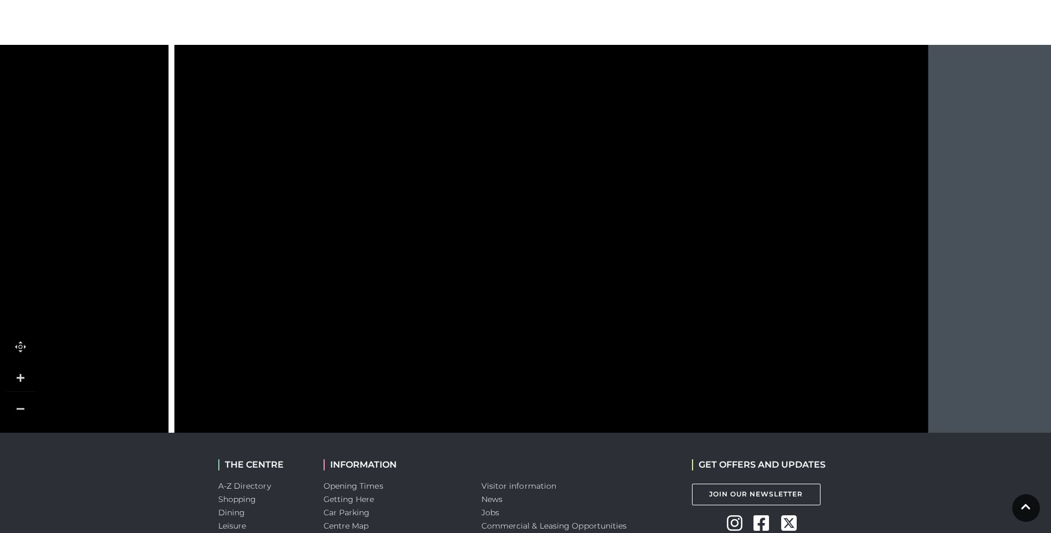  What do you see at coordinates (347, 512) in the screenshot?
I see `a: Car Parking` at bounding box center [347, 512].